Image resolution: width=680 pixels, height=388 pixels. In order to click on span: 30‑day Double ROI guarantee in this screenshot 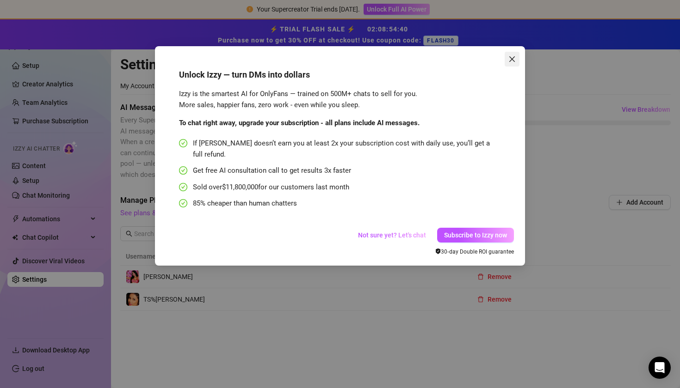, I will do `click(474, 252)`.